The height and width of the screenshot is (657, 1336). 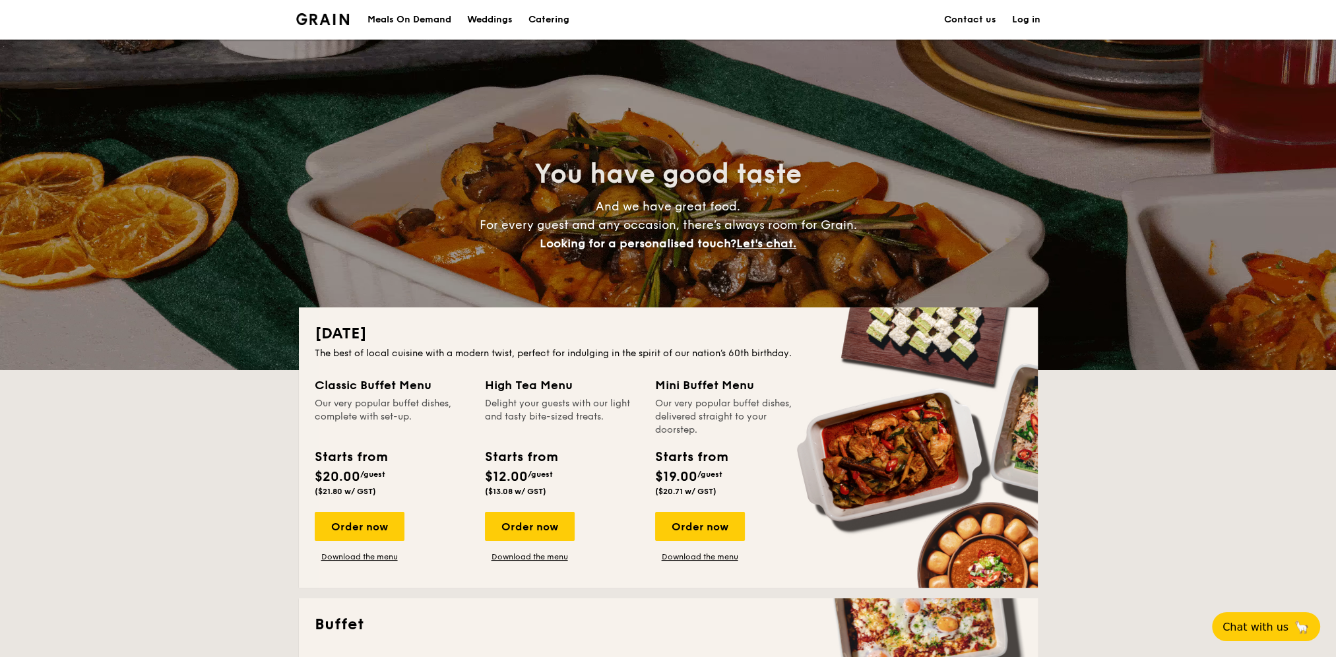 I want to click on div: Delight your guests with our light and tasty bite-sized treats., so click(x=562, y=417).